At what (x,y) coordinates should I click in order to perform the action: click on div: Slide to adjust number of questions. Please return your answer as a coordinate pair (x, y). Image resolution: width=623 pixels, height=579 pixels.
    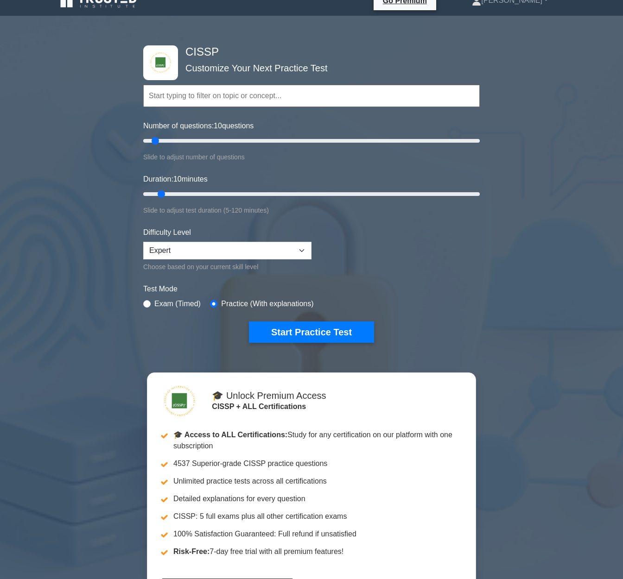
    Looking at the image, I should click on (311, 157).